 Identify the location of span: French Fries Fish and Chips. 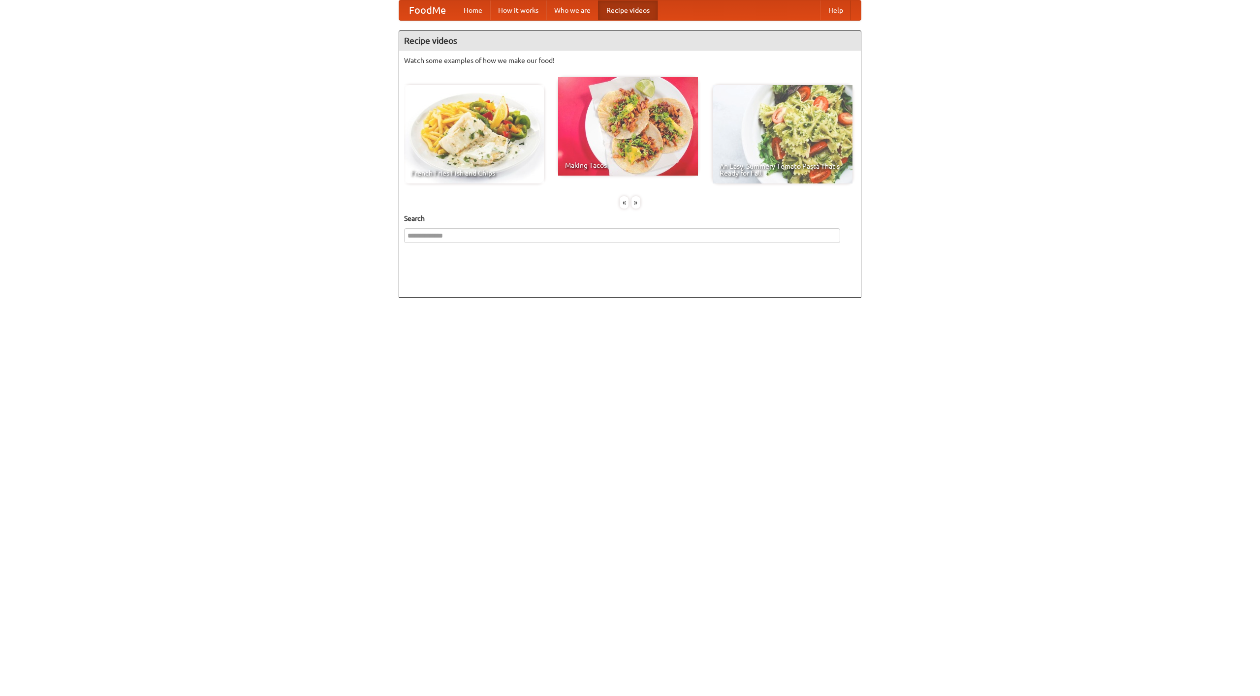
(474, 173).